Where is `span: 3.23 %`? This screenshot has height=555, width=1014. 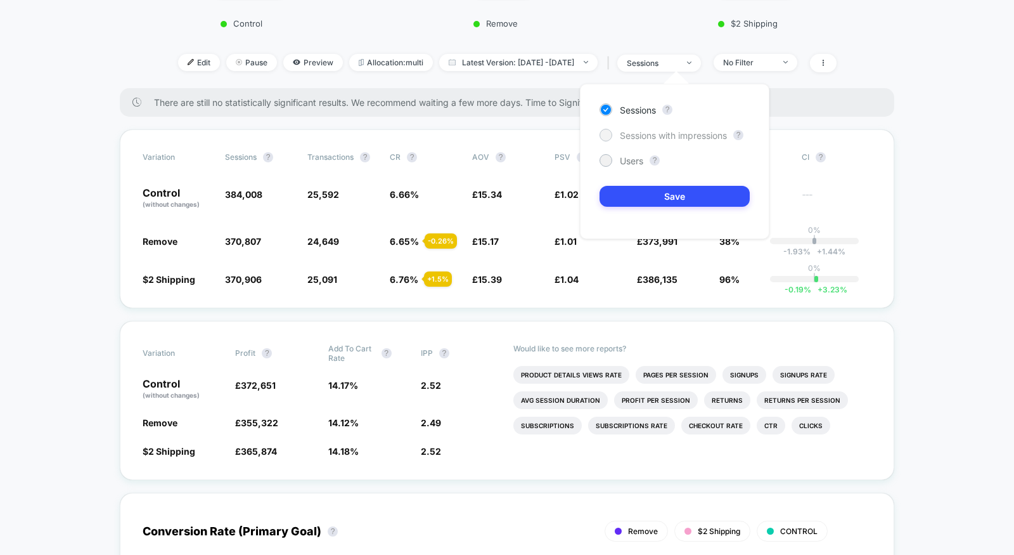
span: 3.23 % is located at coordinates (829, 289).